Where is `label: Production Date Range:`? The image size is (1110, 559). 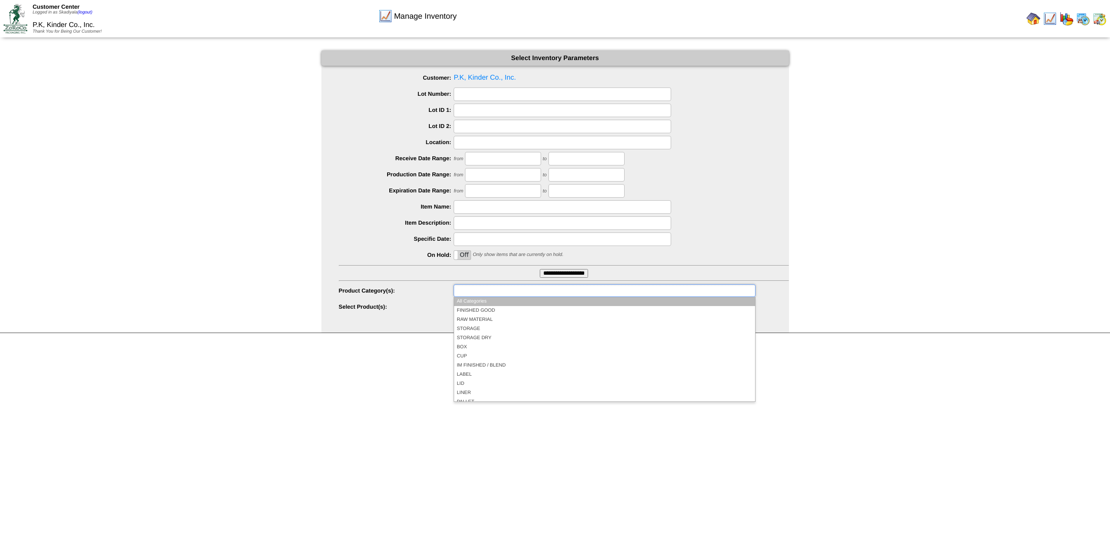
label: Production Date Range: is located at coordinates (396, 174).